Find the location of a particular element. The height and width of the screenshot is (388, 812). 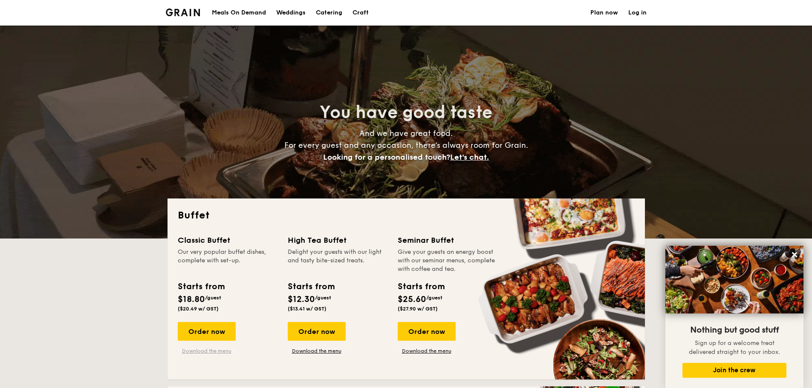

div: Classic Buffet is located at coordinates (228, 240).